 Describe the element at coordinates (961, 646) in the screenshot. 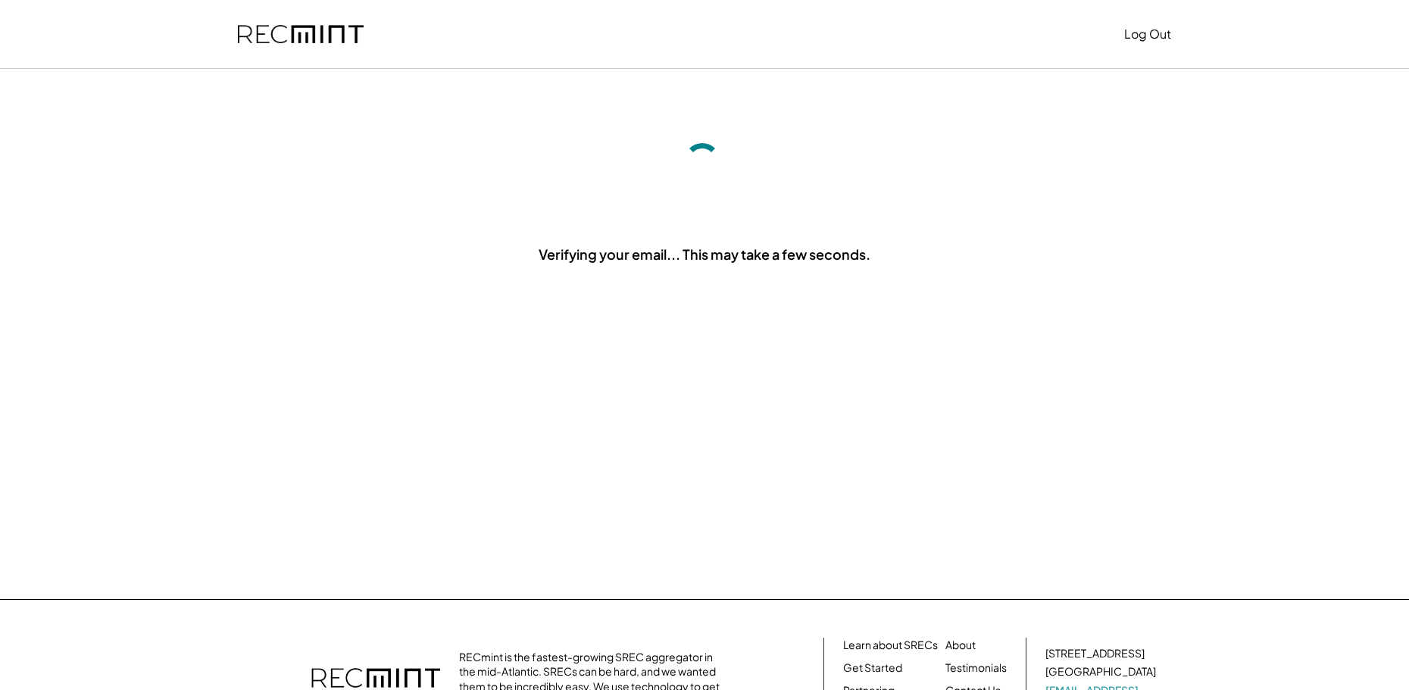

I see `a: About` at that location.